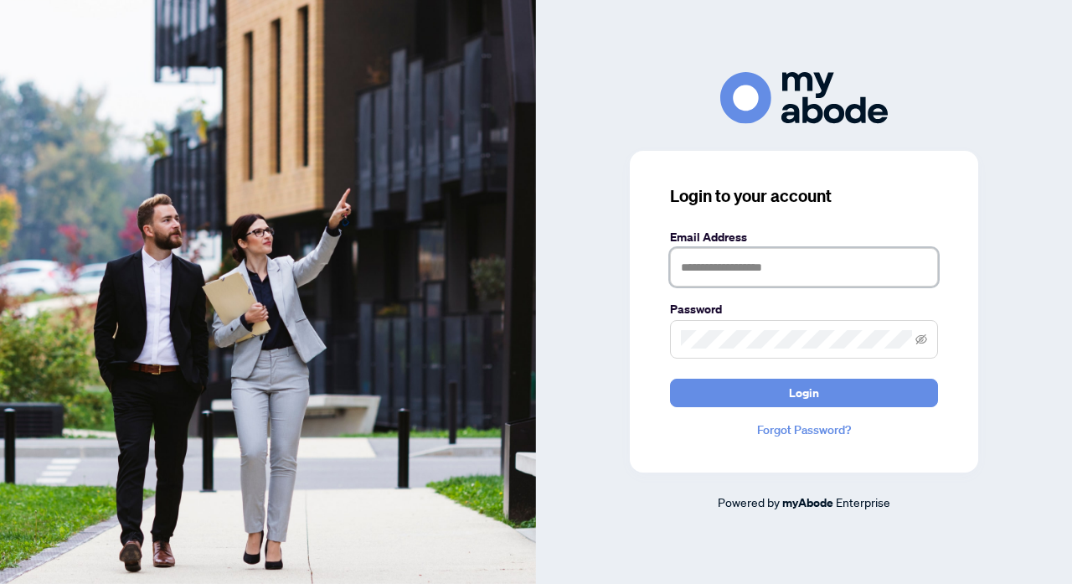 The width and height of the screenshot is (1072, 584). I want to click on span: eye-invisible, so click(921, 339).